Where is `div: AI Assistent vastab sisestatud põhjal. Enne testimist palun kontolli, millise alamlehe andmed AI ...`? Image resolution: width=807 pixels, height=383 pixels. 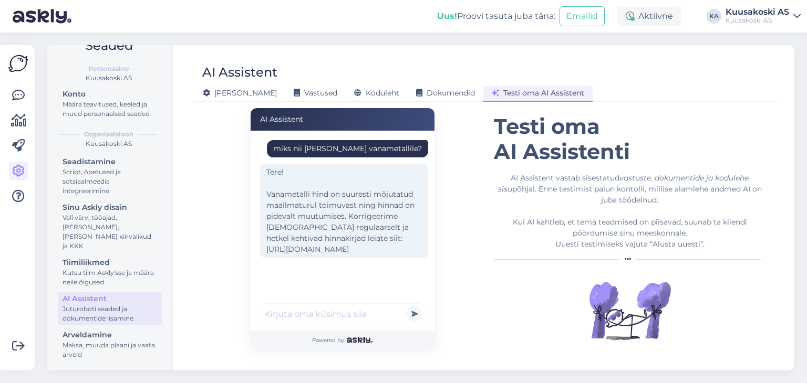
div: AI Assistent vastab sisestatud põhjal. Enne testimist palun kontolli, millise alamlehe andmed AI ... is located at coordinates (629, 211).